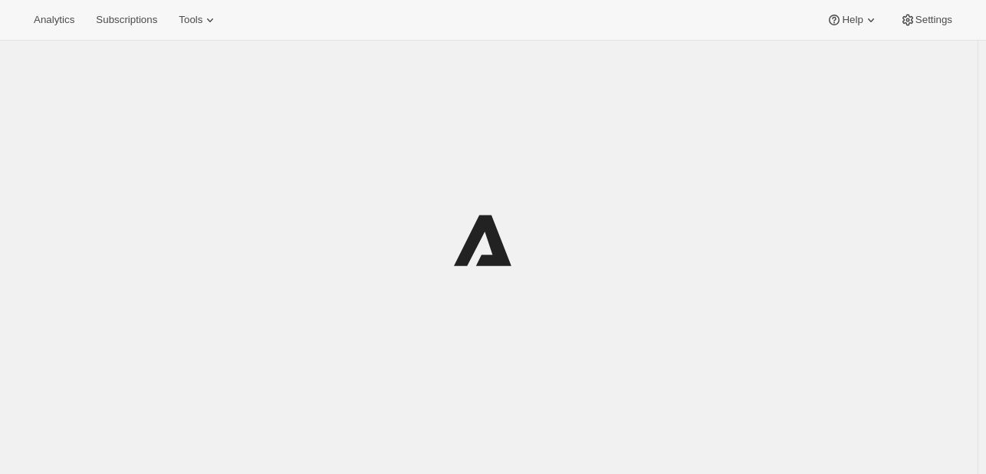 The image size is (986, 474). I want to click on button: Settings, so click(926, 20).